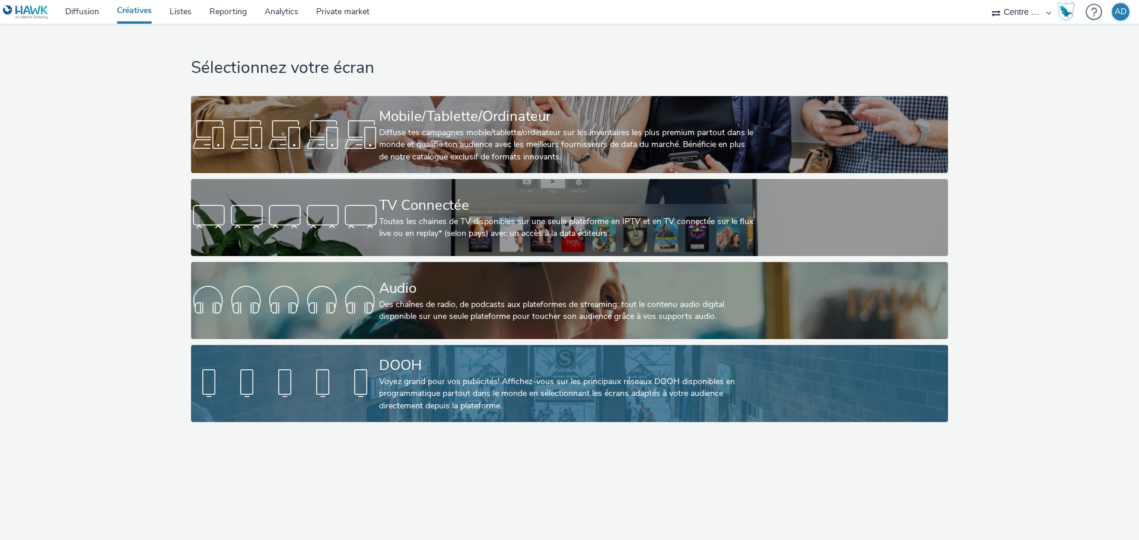 The width and height of the screenshot is (1139, 540). What do you see at coordinates (567, 228) in the screenshot?
I see `div: Toutes les chaines de TV disponibles sur une seule plateforme en IPTV et en TV connectée sur le f...` at bounding box center [567, 228].